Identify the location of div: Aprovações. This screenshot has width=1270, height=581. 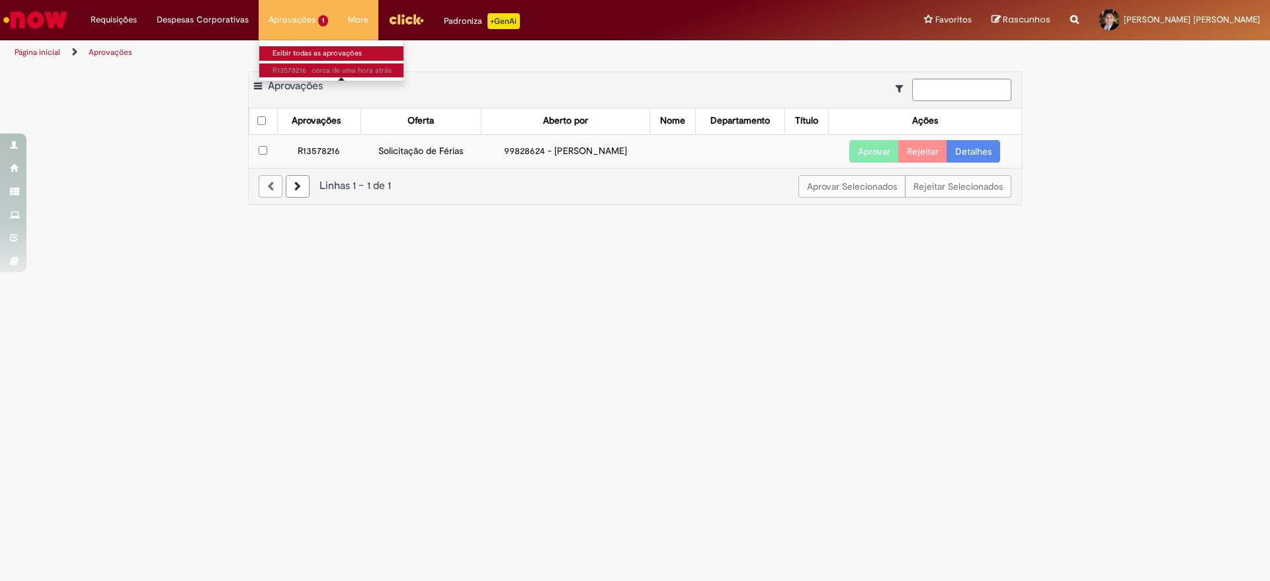
(316, 121).